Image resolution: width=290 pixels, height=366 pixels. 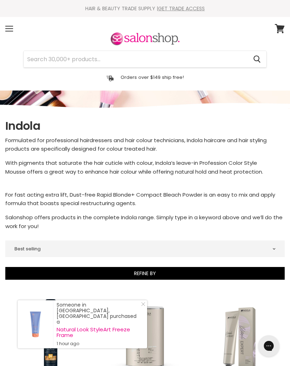 What do you see at coordinates (14, 13) in the screenshot?
I see `button: Gorgias live chat` at bounding box center [14, 13].